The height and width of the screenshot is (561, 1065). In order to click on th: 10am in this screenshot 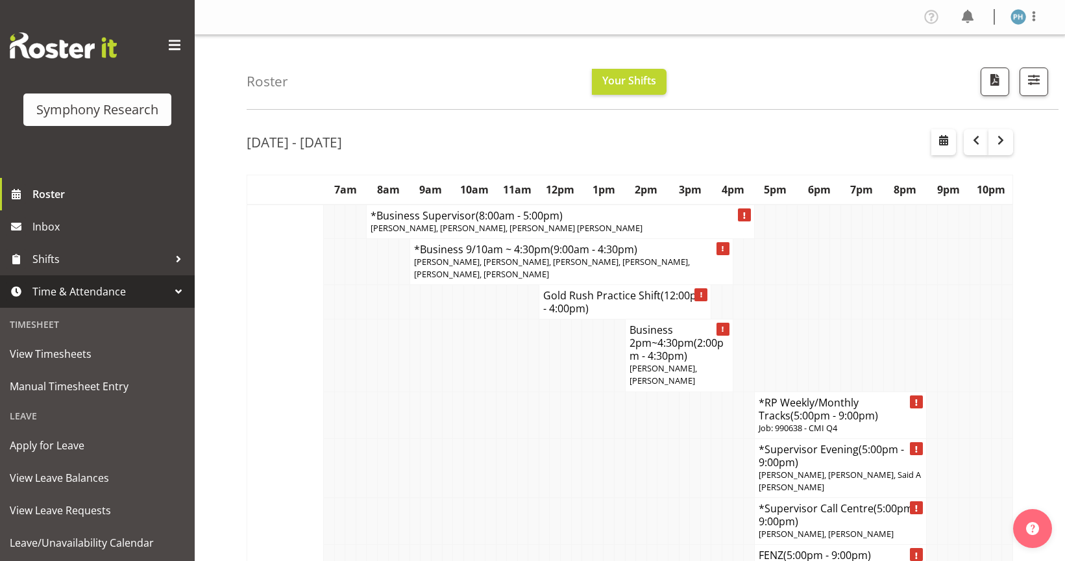, I will do `click(474, 190)`.